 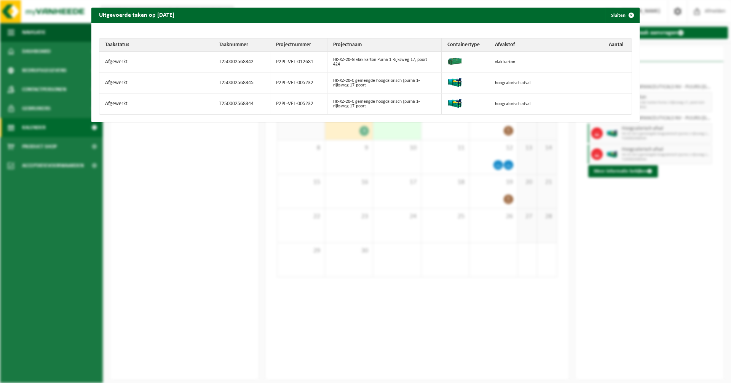 I want to click on td: T250002568342, so click(x=242, y=62).